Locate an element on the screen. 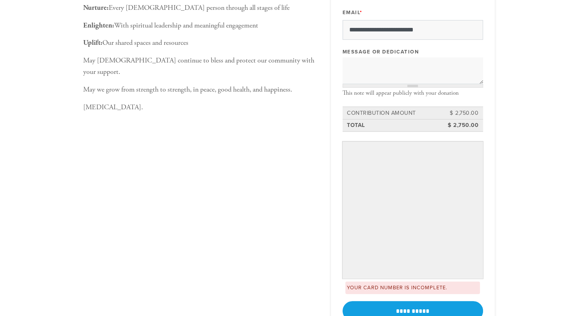 Image resolution: width=578 pixels, height=316 pixels. td: Contribution Amount is located at coordinates (395, 113).